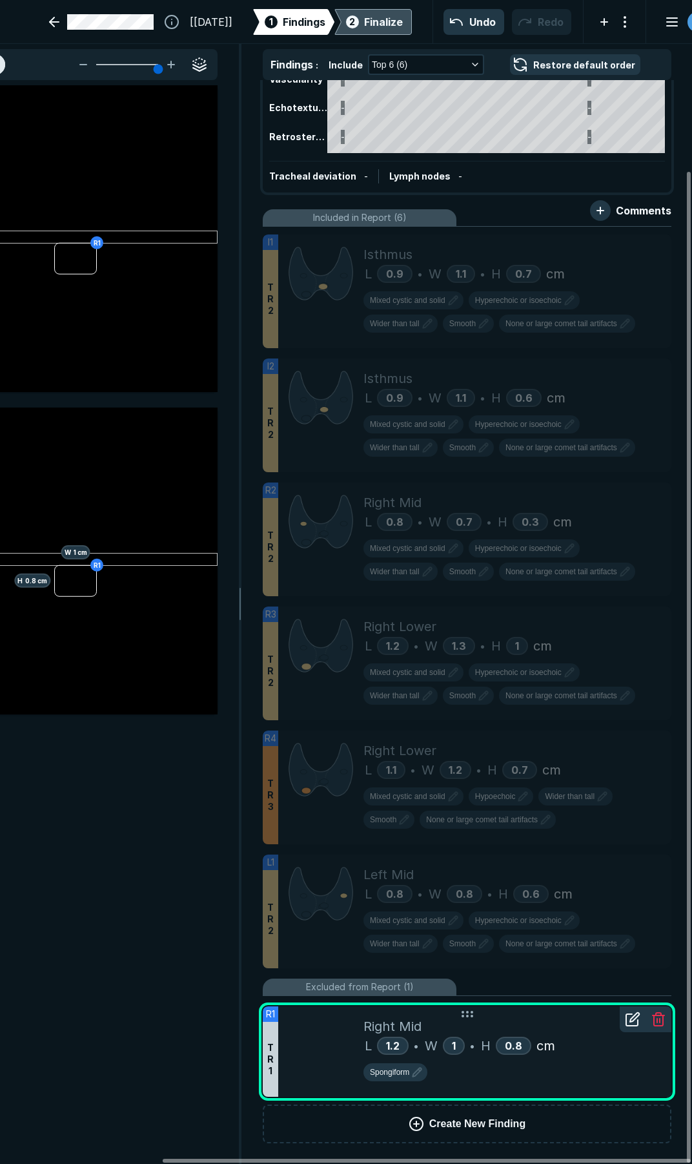 This screenshot has height=1164, width=692. I want to click on span: R4, so click(271, 738).